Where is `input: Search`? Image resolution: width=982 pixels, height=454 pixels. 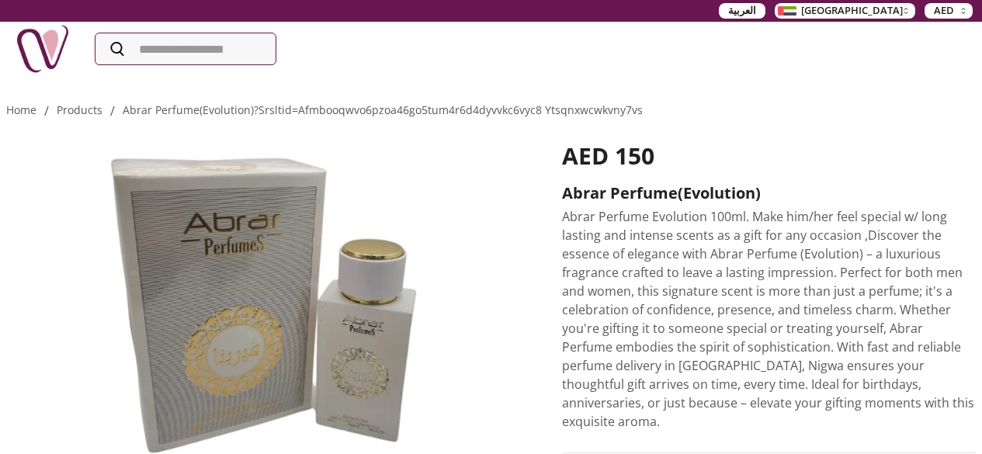 input: Search is located at coordinates (186, 49).